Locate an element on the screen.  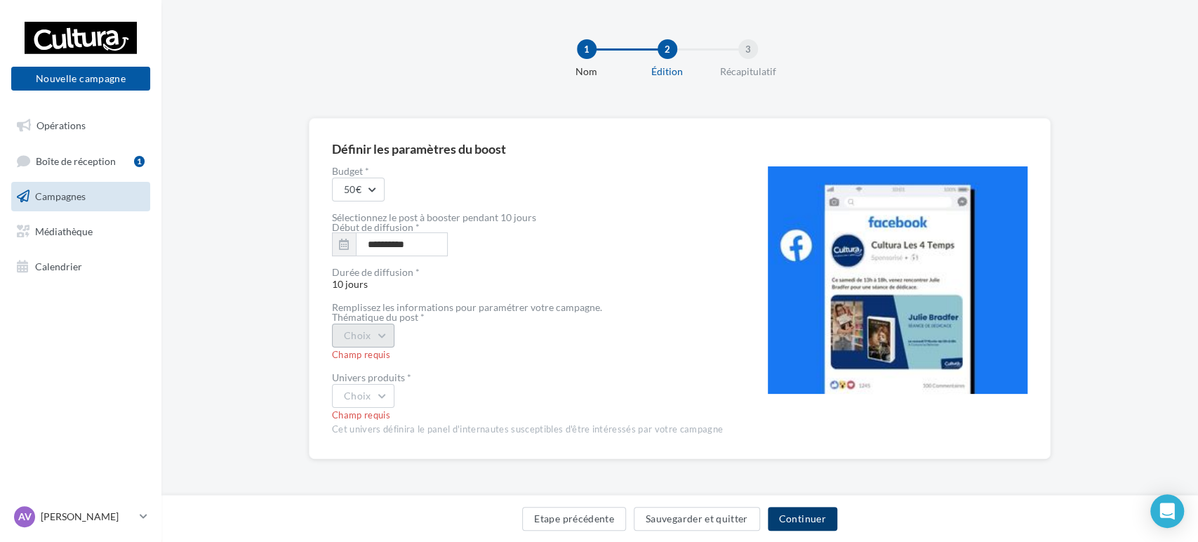
div: Durée de diffusion * is located at coordinates (527, 272).